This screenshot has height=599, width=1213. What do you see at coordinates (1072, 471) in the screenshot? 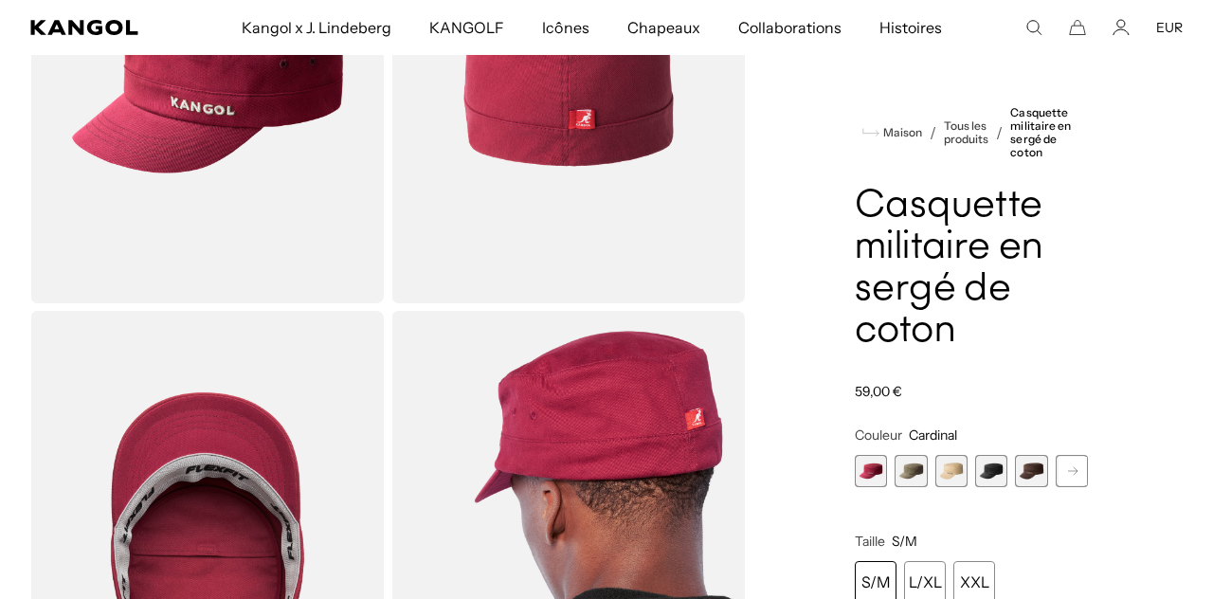
I see `label: Gris` at bounding box center [1072, 471].